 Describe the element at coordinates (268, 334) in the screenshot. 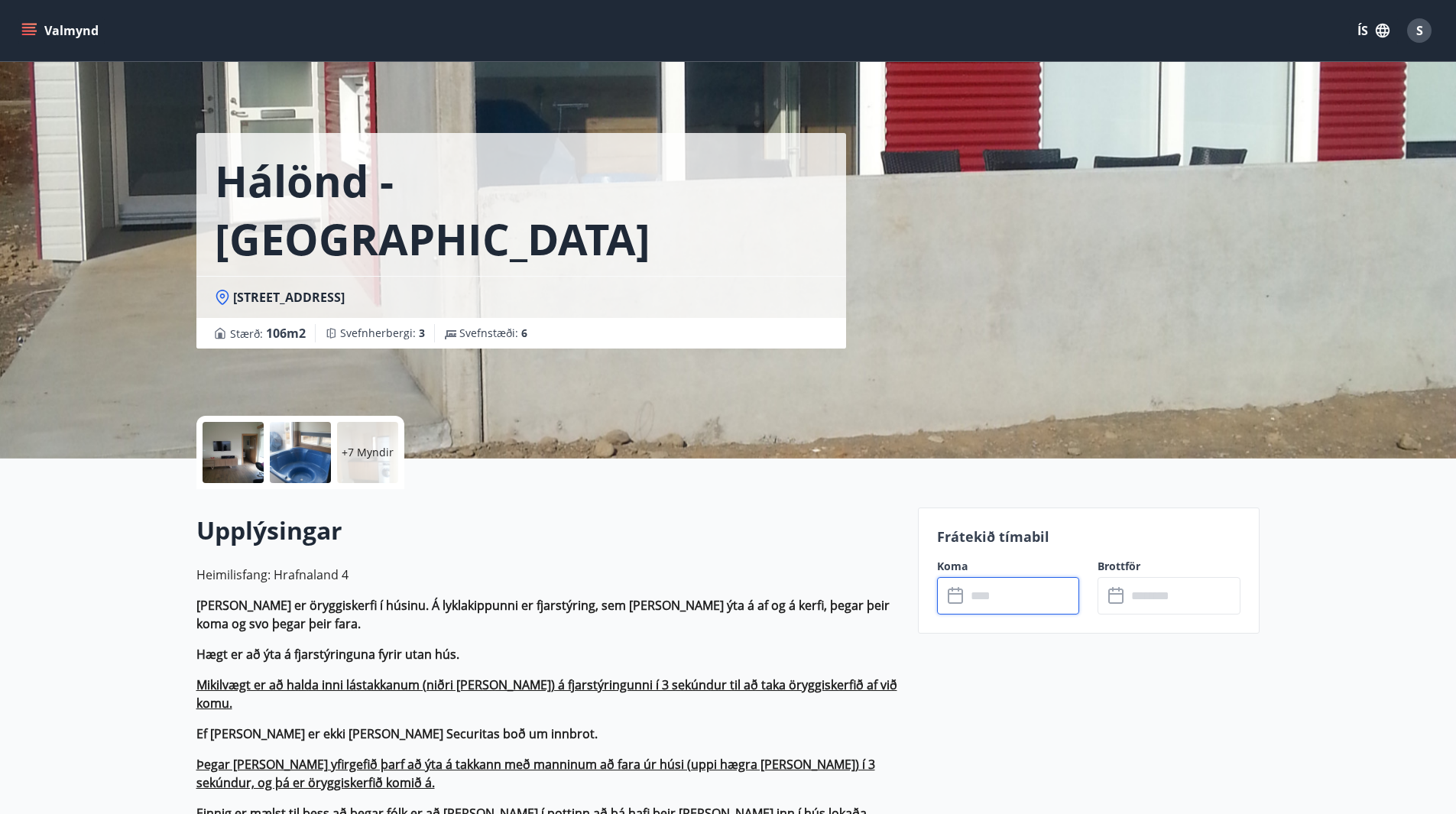

I see `span: Stærð :` at that location.